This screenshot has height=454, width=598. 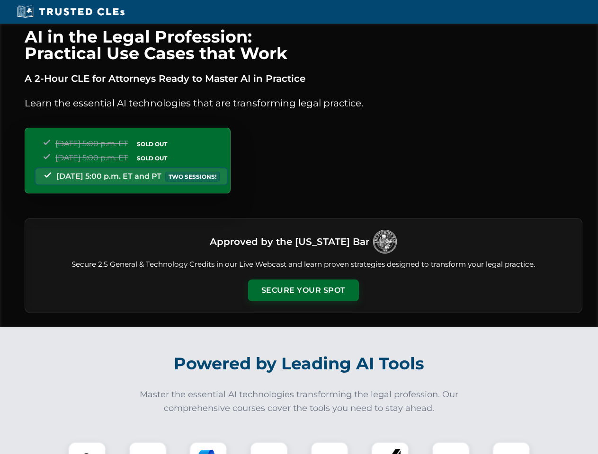 What do you see at coordinates (299, 402) in the screenshot?
I see `p: Master the essential AI technologies transforming the legal profession. Our comprehensive courses...` at bounding box center [299, 402].